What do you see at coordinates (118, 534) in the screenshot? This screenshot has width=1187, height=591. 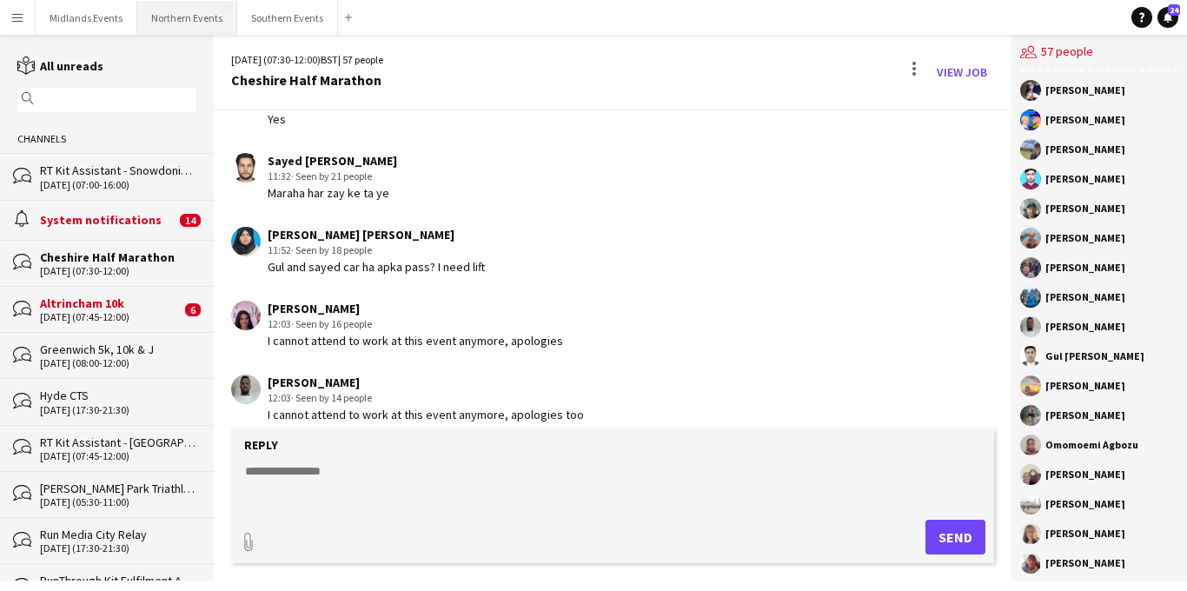 I see `div: Run Media City Relay` at bounding box center [118, 534].